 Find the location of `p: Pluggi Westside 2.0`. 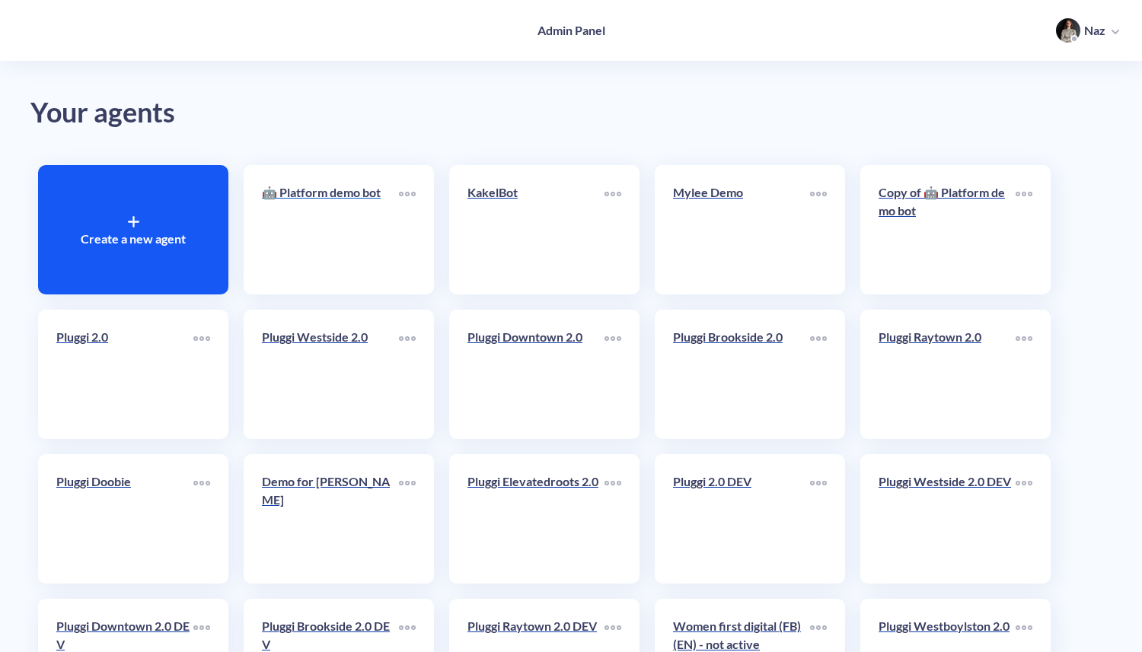

p: Pluggi Westside 2.0 is located at coordinates (330, 337).